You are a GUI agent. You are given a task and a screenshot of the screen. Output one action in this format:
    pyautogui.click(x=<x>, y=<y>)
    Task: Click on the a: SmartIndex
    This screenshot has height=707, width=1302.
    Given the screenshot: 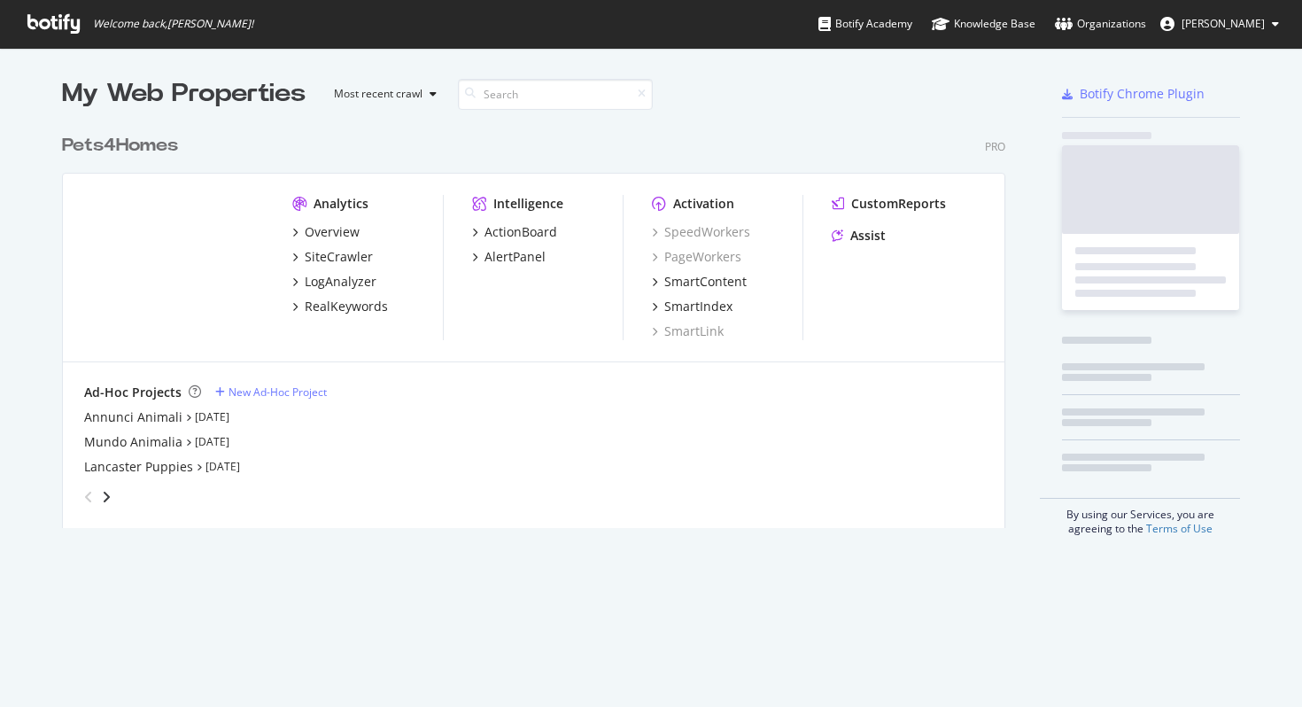 What is the action you would take?
    pyautogui.click(x=692, y=306)
    